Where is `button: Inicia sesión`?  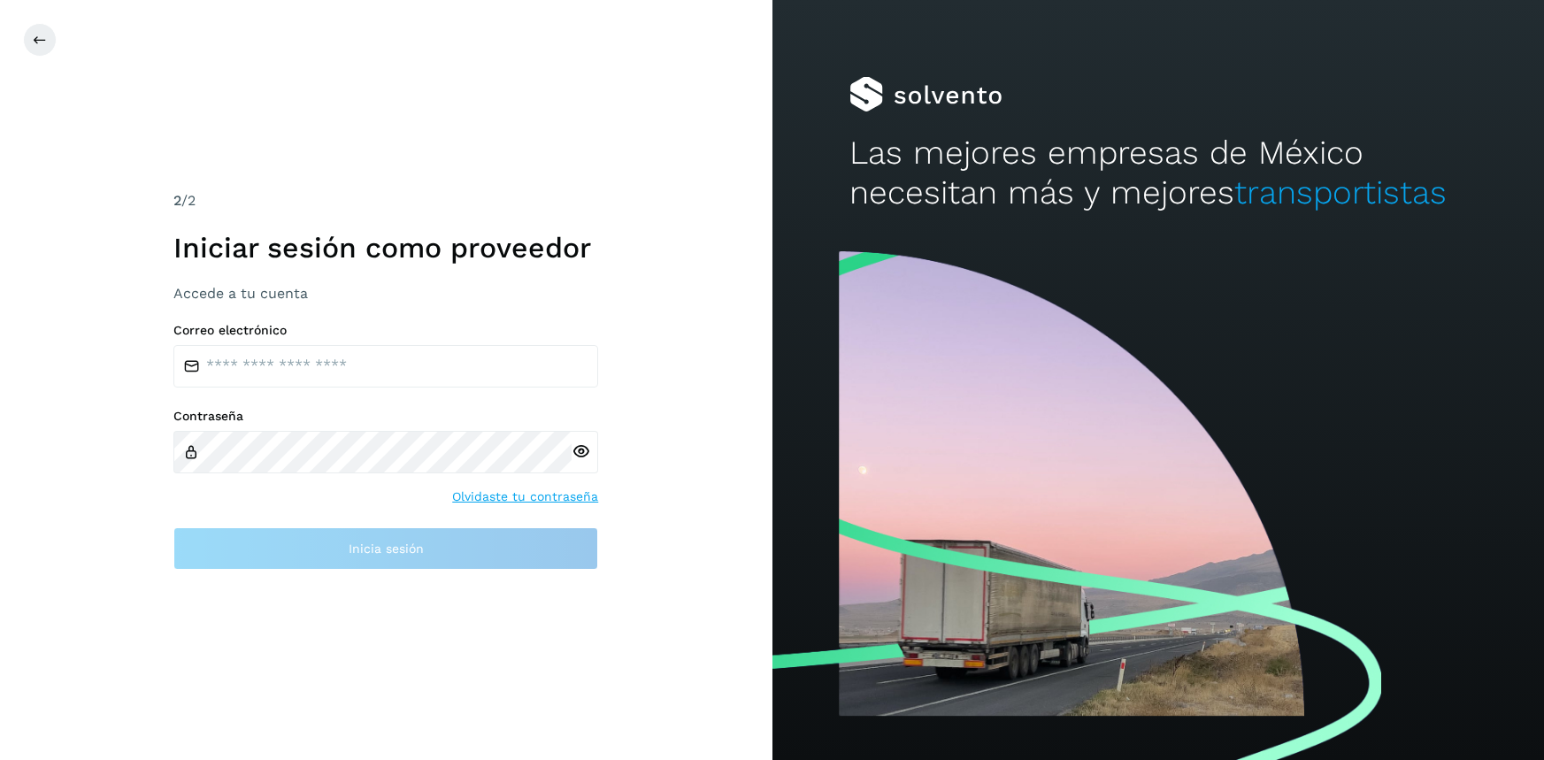
button: Inicia sesión is located at coordinates (386, 549).